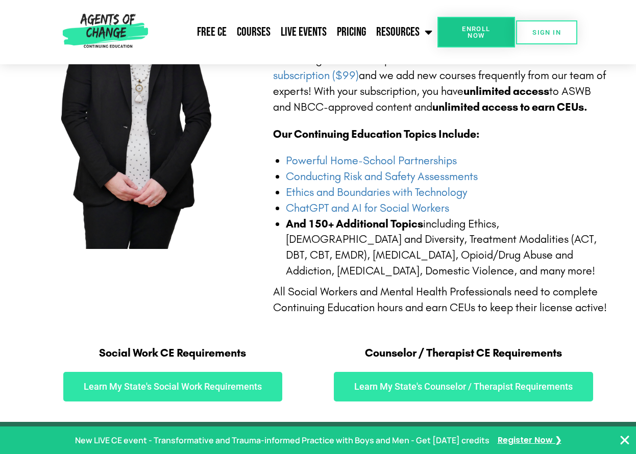 The image size is (636, 454). What do you see at coordinates (172, 353) in the screenshot?
I see `span: Social Work CE Requirements` at bounding box center [172, 353].